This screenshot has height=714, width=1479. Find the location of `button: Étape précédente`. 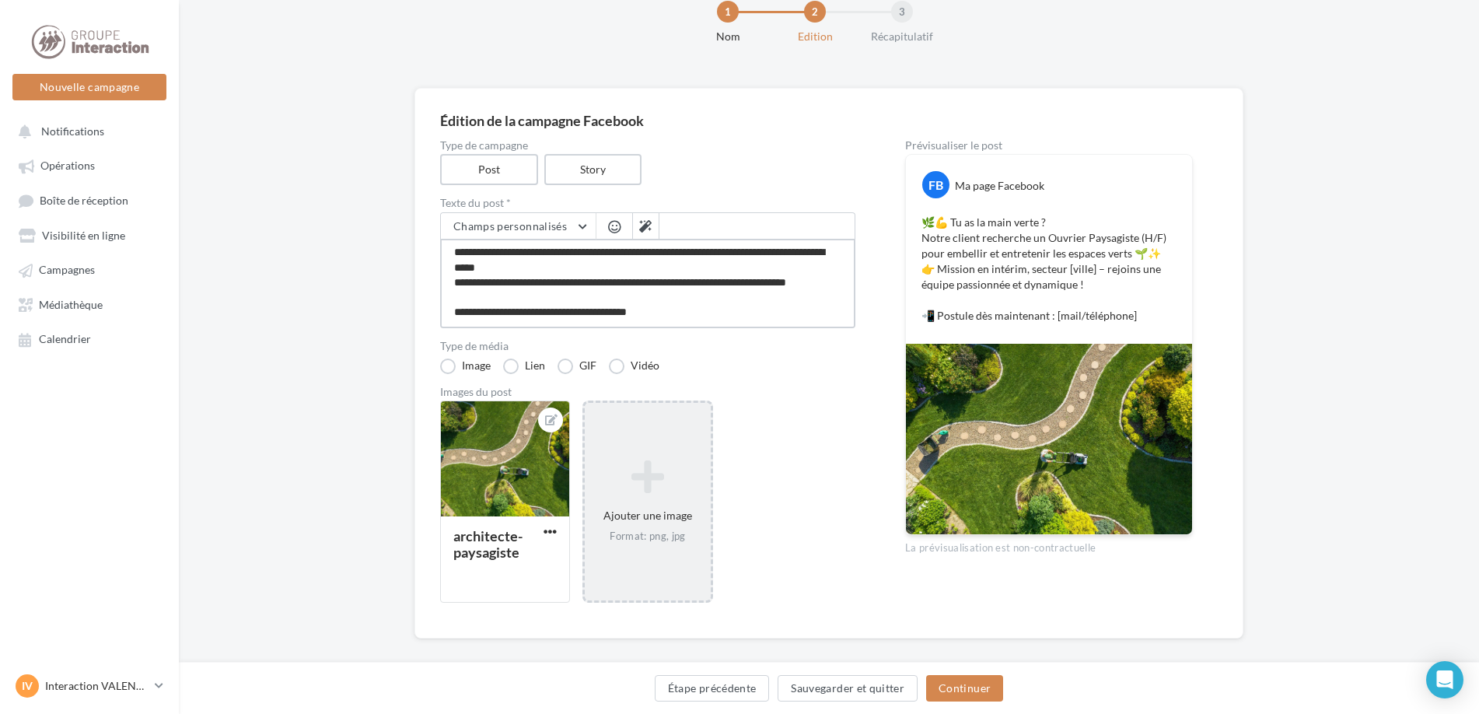

button: Étape précédente is located at coordinates (712, 688).